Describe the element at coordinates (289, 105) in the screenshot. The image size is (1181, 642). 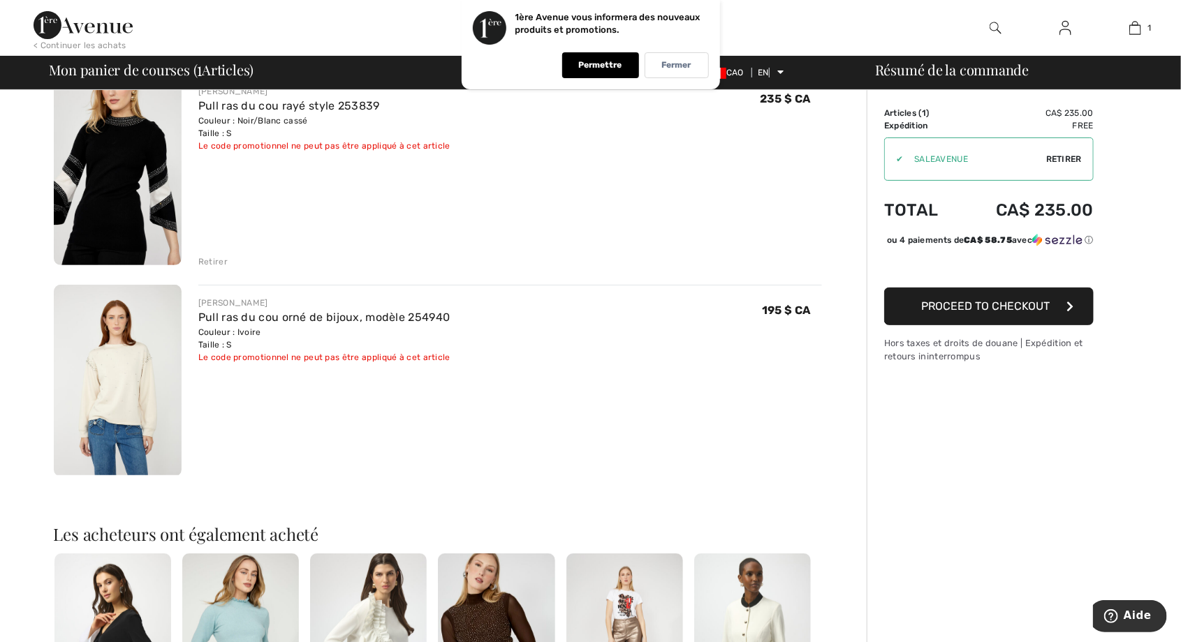
I see `a: Pull ras du cou rayé style 253839` at that location.